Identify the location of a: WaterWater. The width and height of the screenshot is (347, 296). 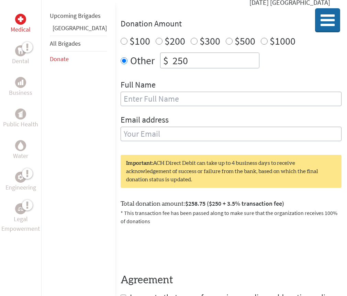
(21, 151).